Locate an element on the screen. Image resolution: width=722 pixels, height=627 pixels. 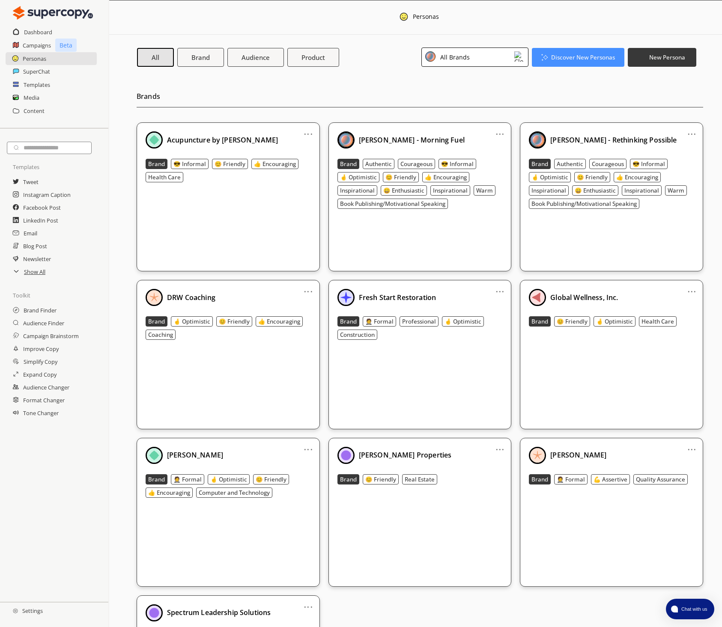
a: Format Changer is located at coordinates (44, 400).